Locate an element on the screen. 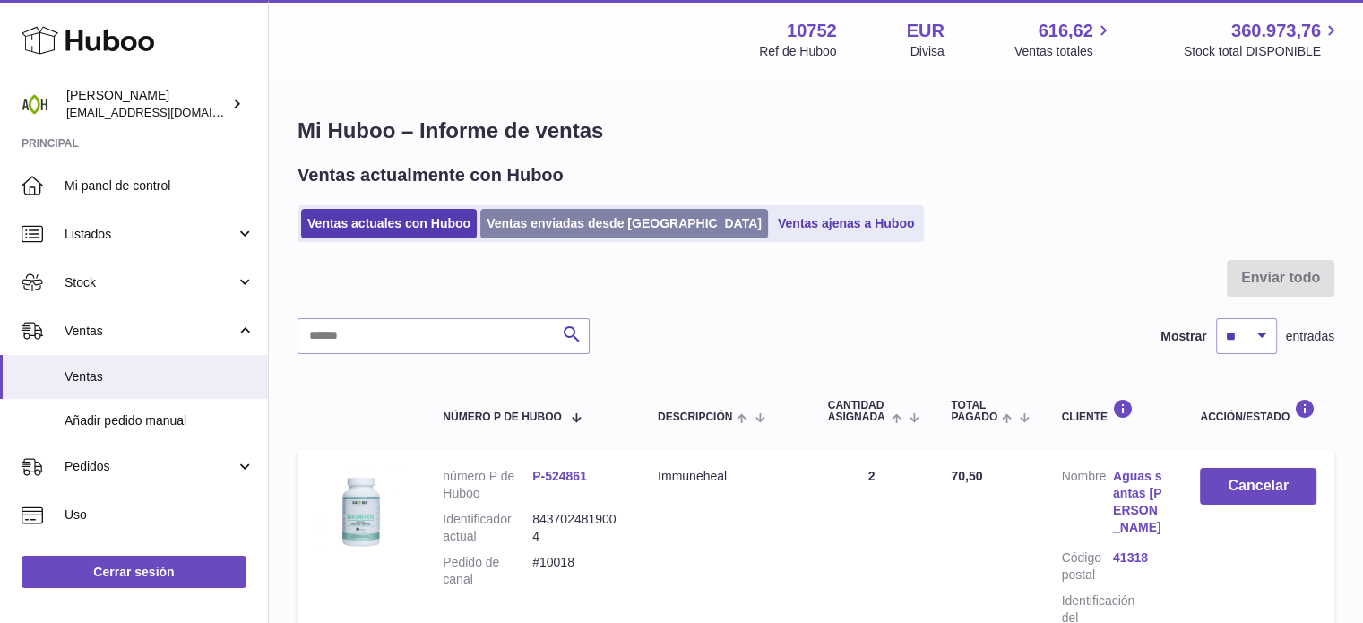  div: Cliente is located at coordinates (1112, 411).